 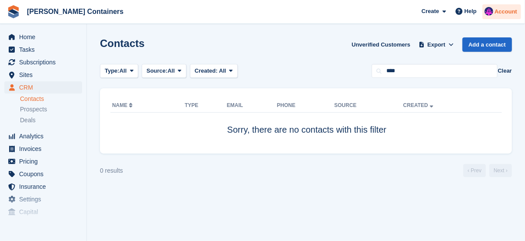 What do you see at coordinates (111, 170) in the screenshot?
I see `div: 0 results` at bounding box center [111, 170].